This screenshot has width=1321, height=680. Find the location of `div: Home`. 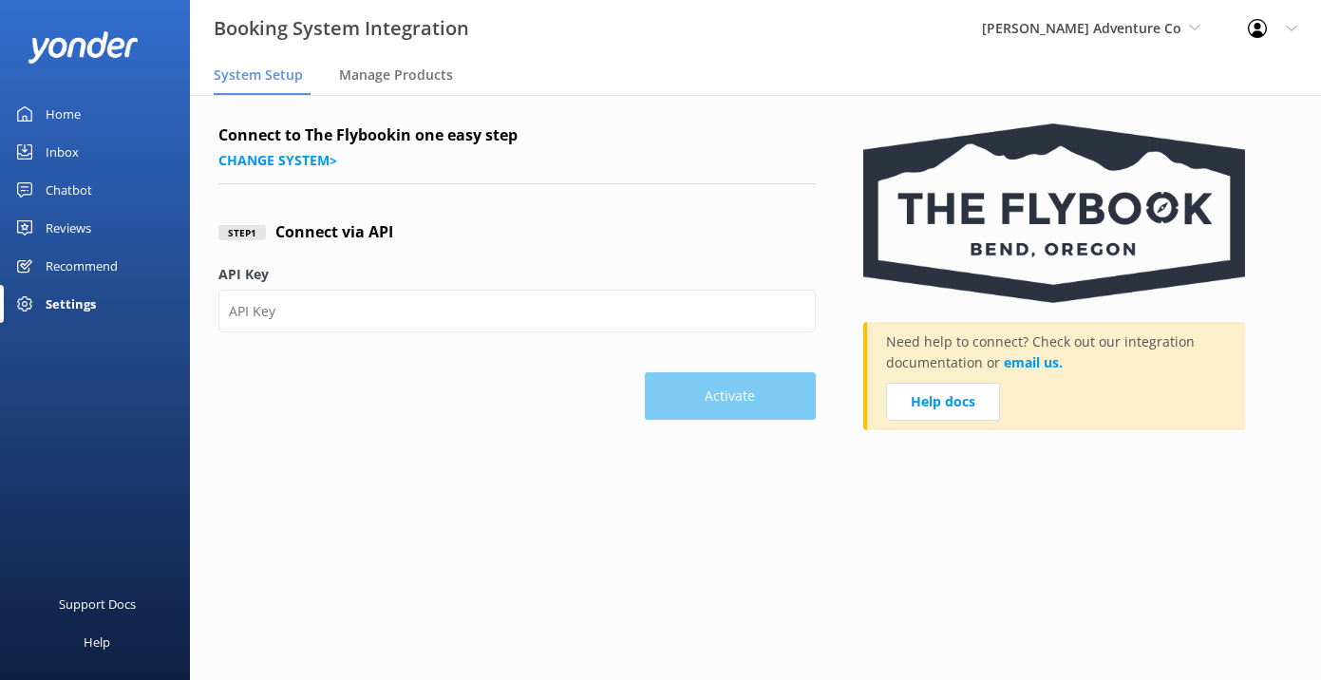

div: Home is located at coordinates (63, 114).